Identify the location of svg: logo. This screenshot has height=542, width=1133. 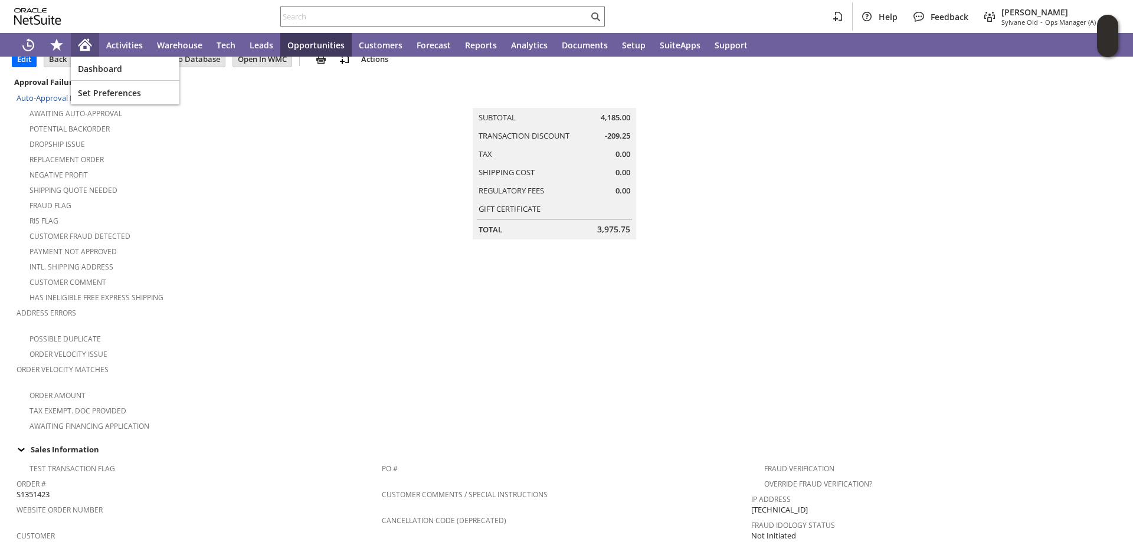
(38, 17).